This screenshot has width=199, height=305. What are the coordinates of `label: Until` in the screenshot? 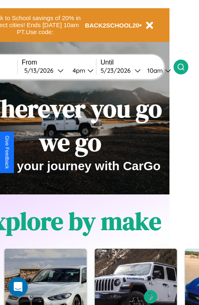 It's located at (137, 62).